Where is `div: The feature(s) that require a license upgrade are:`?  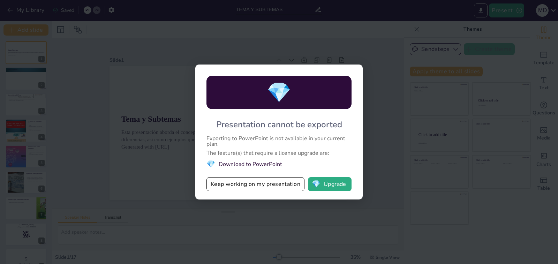 div: The feature(s) that require a license upgrade are: is located at coordinates (279, 153).